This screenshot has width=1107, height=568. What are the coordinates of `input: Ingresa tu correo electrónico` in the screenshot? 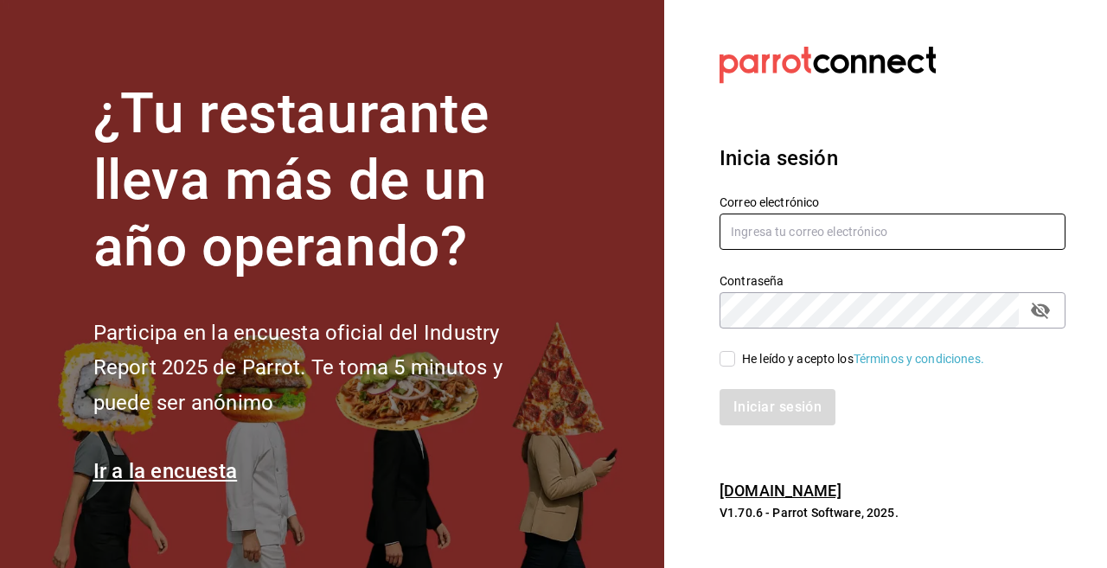 It's located at (892, 232).